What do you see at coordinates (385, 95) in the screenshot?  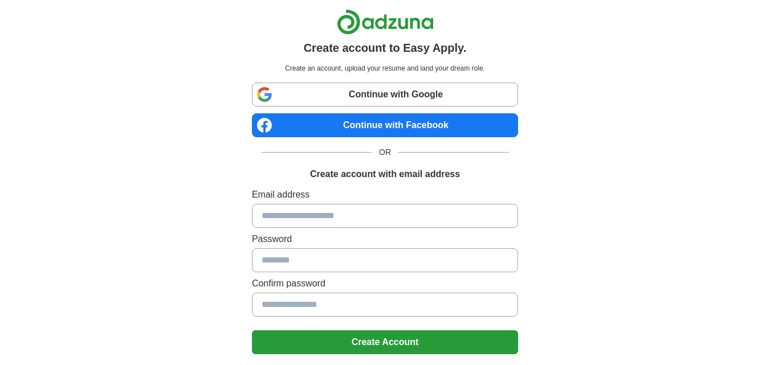 I see `a: Continue with Google` at bounding box center [385, 95].